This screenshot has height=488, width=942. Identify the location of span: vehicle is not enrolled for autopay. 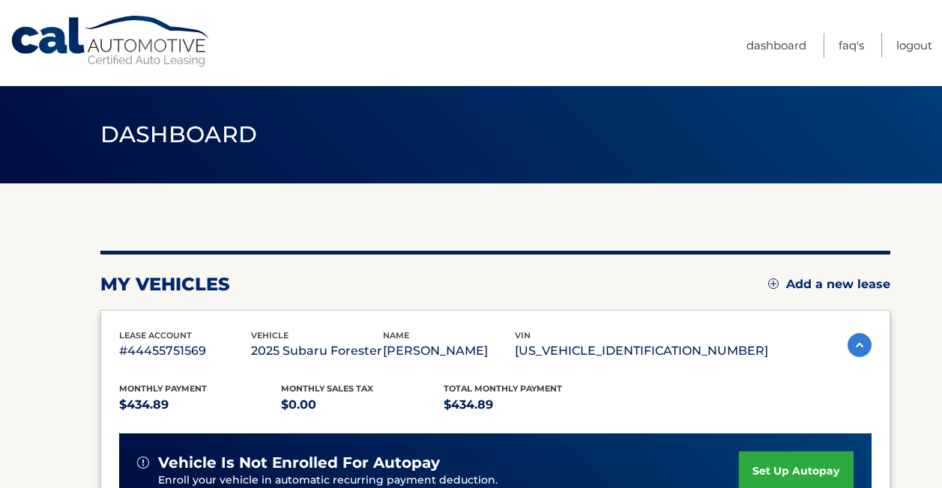
(299, 463).